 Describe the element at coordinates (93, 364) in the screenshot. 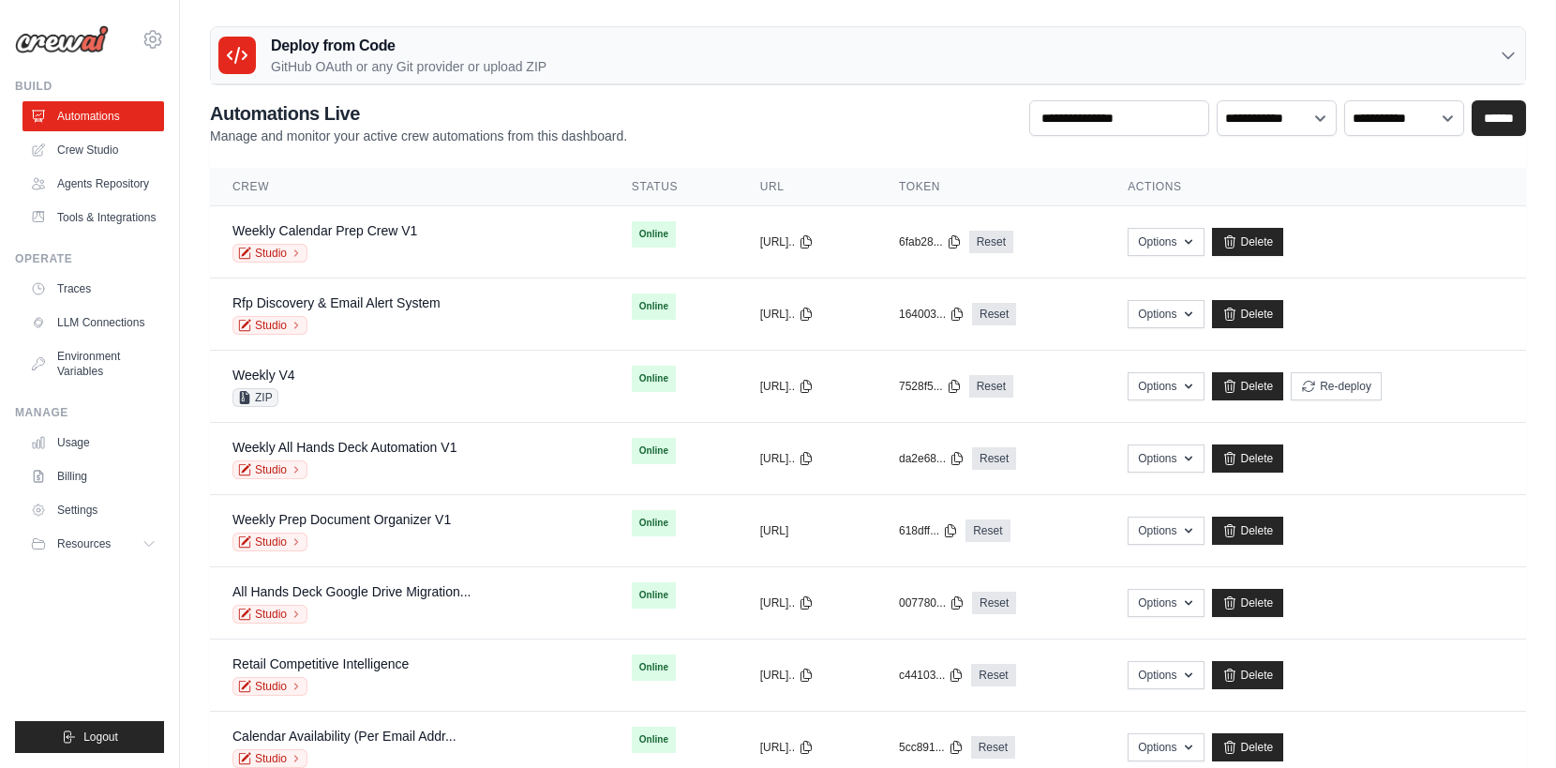

I see `a: Environment Variables` at that location.